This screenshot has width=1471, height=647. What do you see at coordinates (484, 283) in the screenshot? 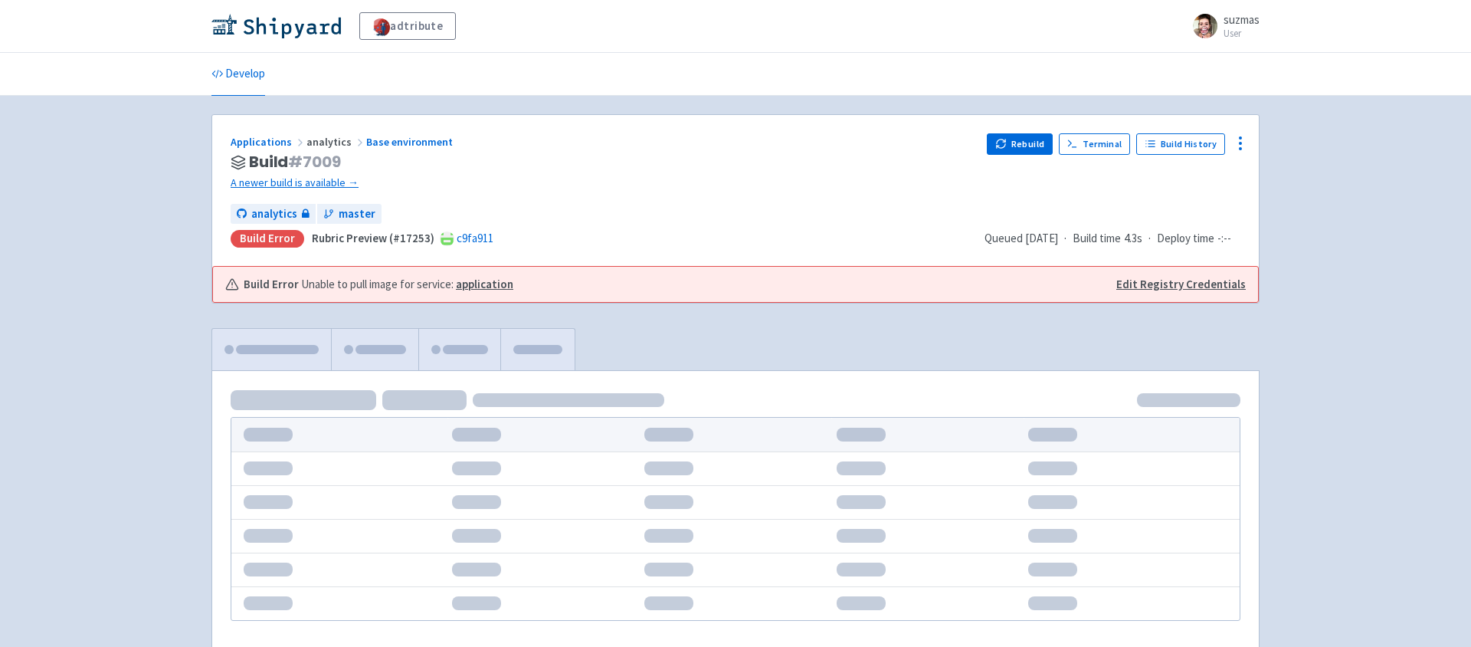
I see `a: application` at bounding box center [484, 283].